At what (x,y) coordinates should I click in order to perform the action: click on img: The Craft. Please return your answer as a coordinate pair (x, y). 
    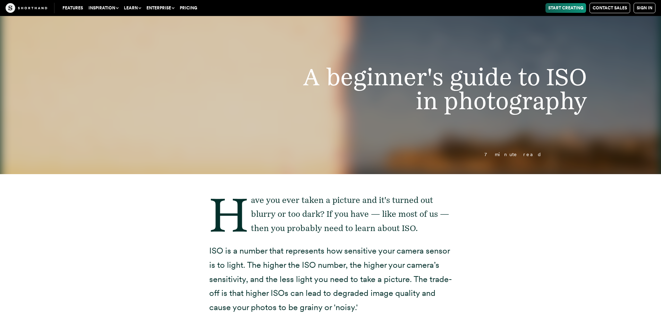
    Looking at the image, I should click on (26, 8).